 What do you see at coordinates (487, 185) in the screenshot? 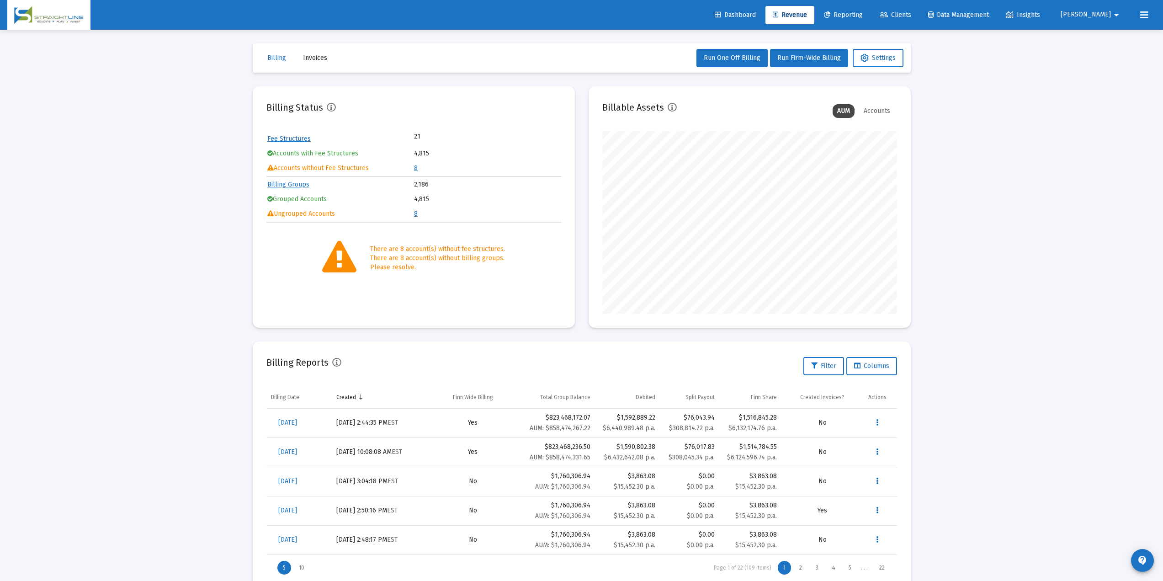
I see `td: 2,186` at bounding box center [487, 185].